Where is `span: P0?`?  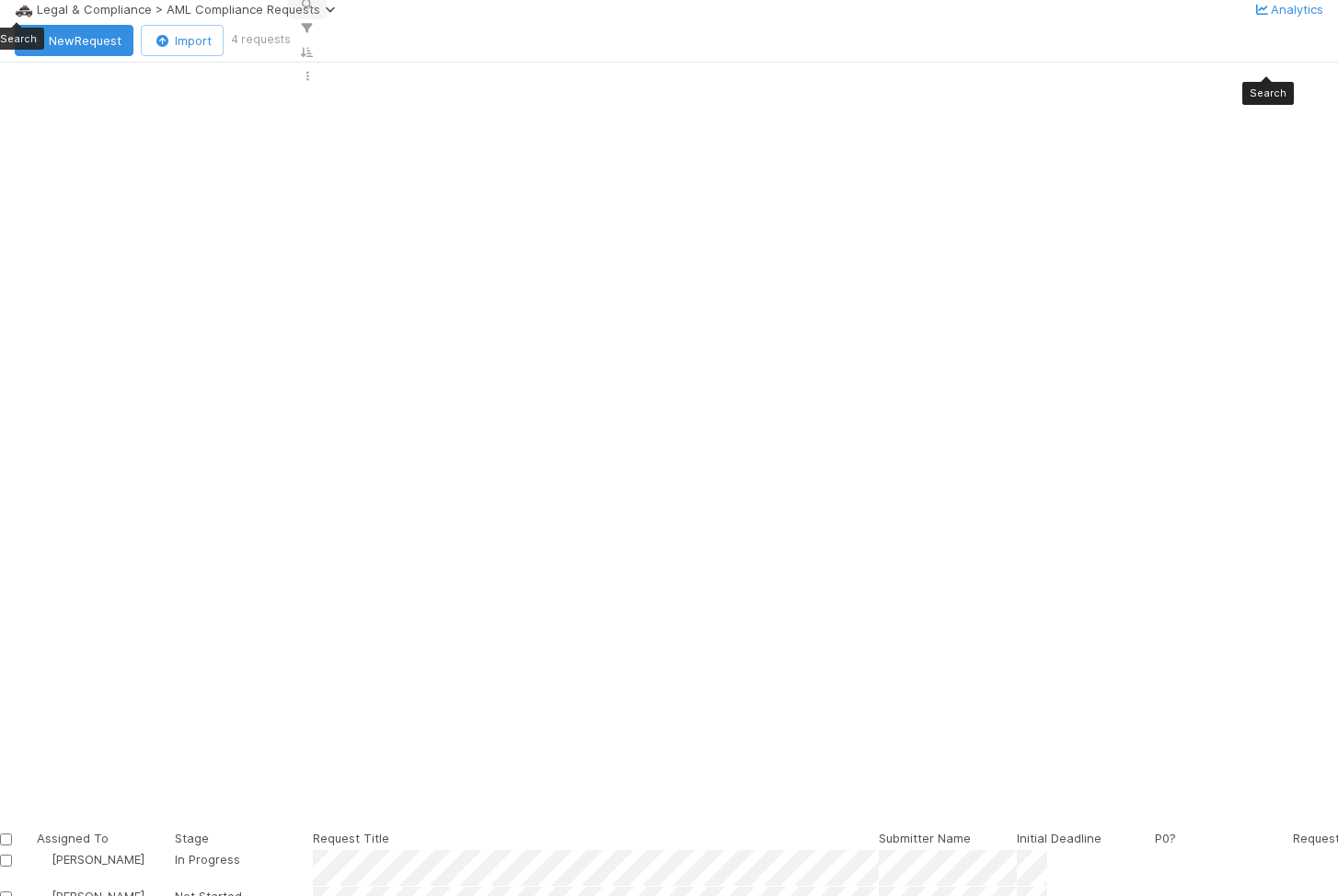
span: P0? is located at coordinates (1165, 838).